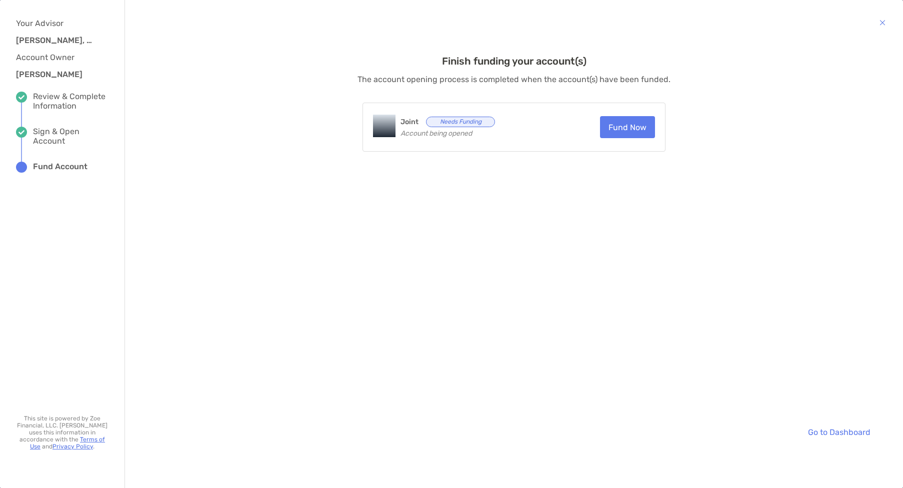  I want to click on h4: Account Owner, so click(59, 57).